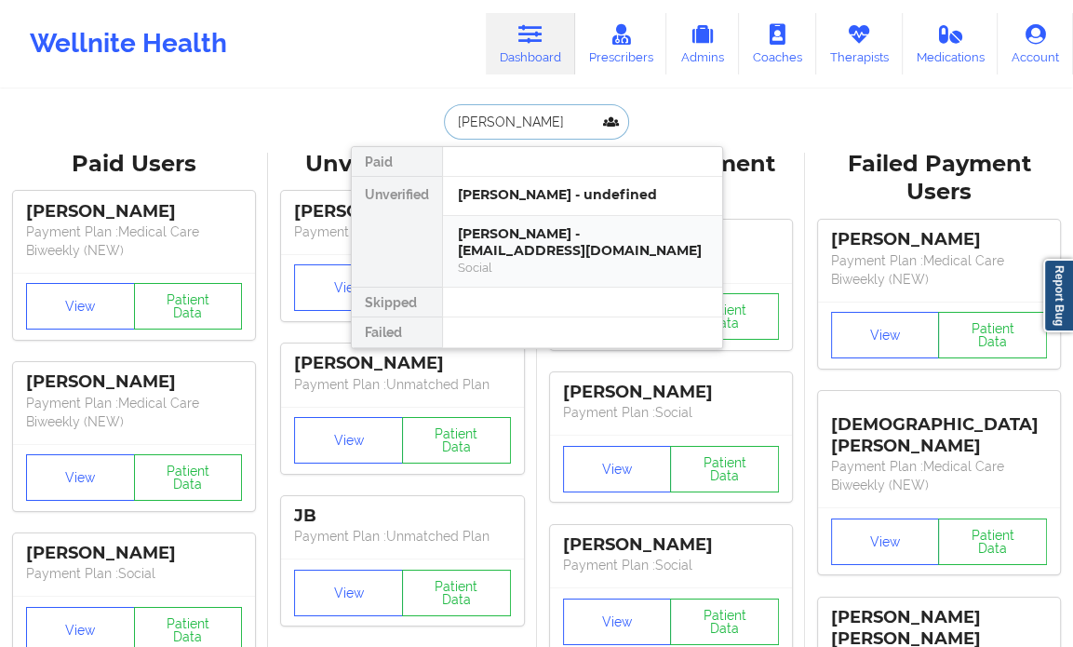  What do you see at coordinates (950, 44) in the screenshot?
I see `a: Medications` at bounding box center [950, 44].